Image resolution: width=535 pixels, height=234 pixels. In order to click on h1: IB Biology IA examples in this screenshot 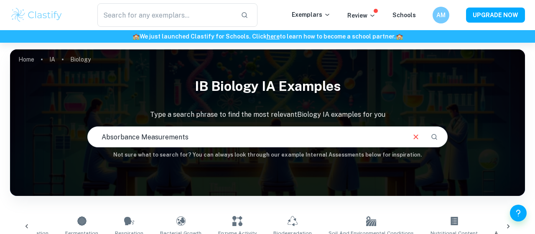, I will do `click(268, 86)`.